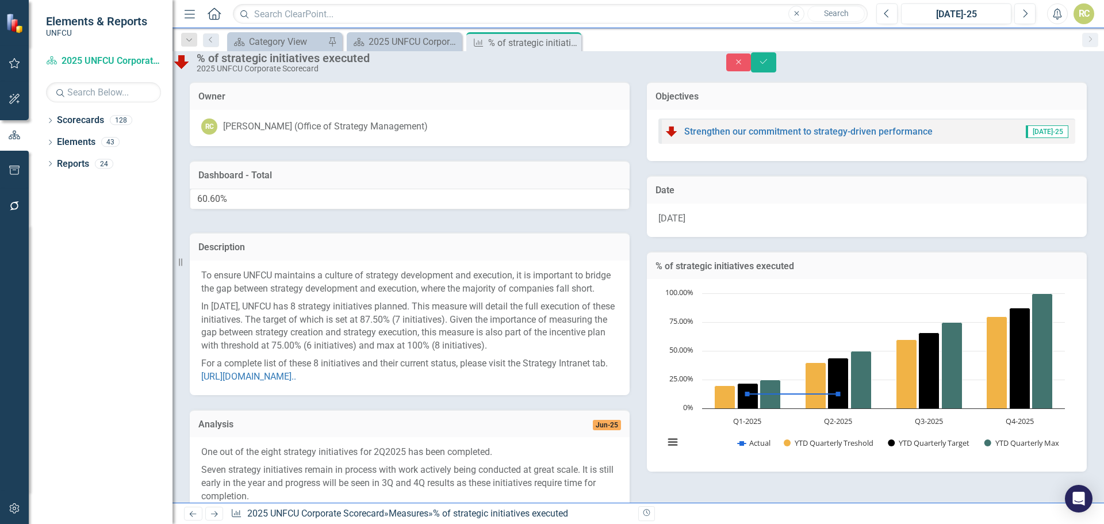 Image resolution: width=1104 pixels, height=524 pixels. Describe the element at coordinates (829, 443) in the screenshot. I see `button: Show YTD Quarterly Treshold` at that location.